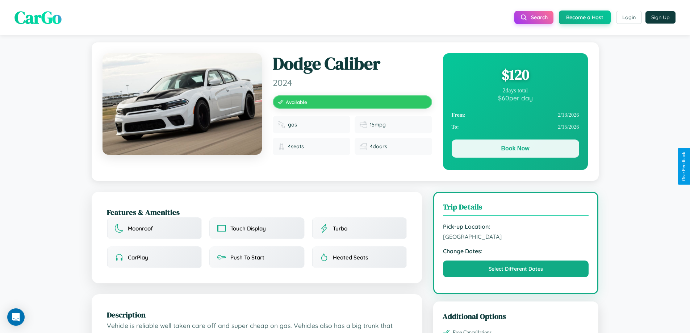 This screenshot has width=690, height=333. Describe the element at coordinates (516, 251) in the screenshot. I see `strong: Change Dates:` at that location.